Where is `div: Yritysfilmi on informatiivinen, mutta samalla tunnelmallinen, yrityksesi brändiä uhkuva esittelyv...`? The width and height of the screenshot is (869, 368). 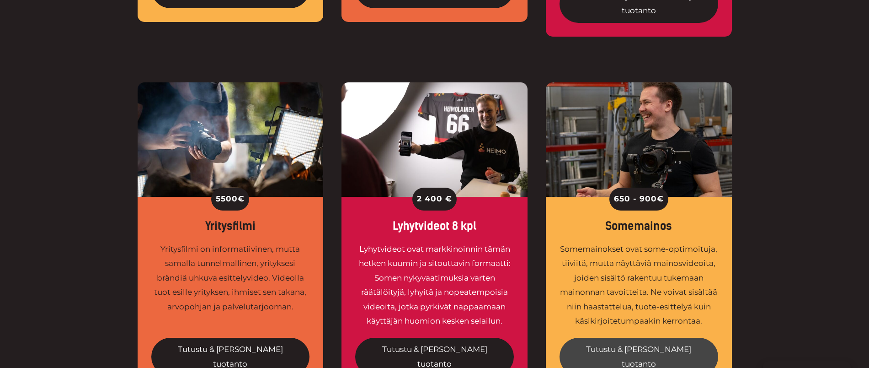 div: Yritysfilmi on informatiivinen, mutta samalla tunnelmallinen, yrityksesi brändiä uhkuva esittelyv... is located at coordinates (230, 285).